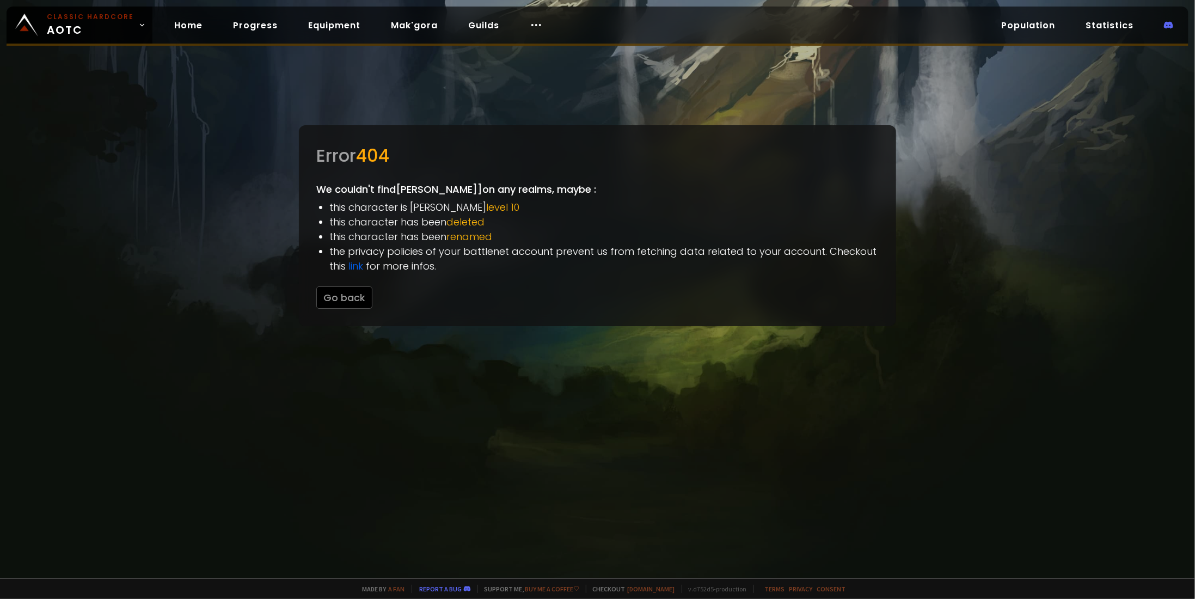 This screenshot has height=599, width=1195. What do you see at coordinates (414, 25) in the screenshot?
I see `a: Mak'gora` at bounding box center [414, 25].